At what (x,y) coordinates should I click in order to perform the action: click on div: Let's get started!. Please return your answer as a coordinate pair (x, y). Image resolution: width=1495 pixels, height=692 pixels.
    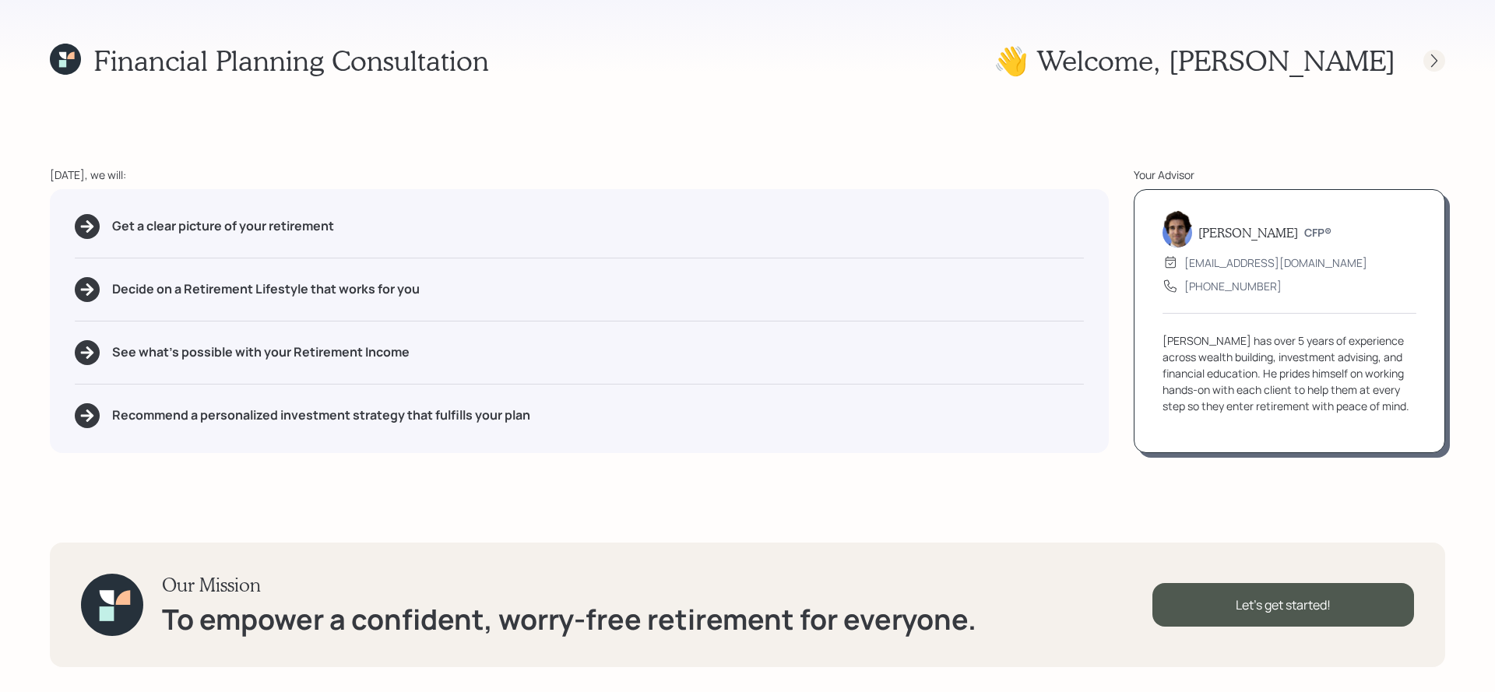
    Looking at the image, I should click on (1283, 605).